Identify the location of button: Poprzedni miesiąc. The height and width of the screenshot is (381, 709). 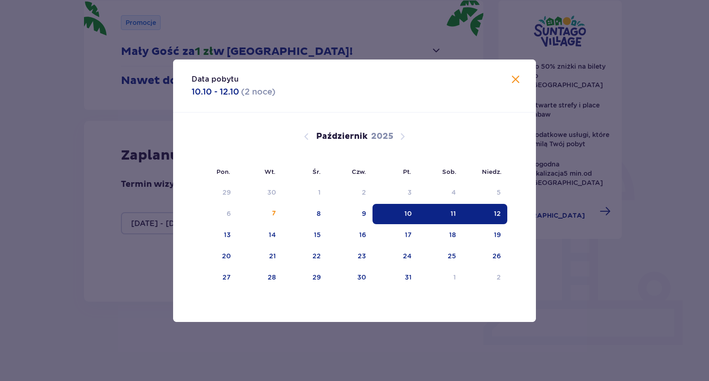
(306, 137).